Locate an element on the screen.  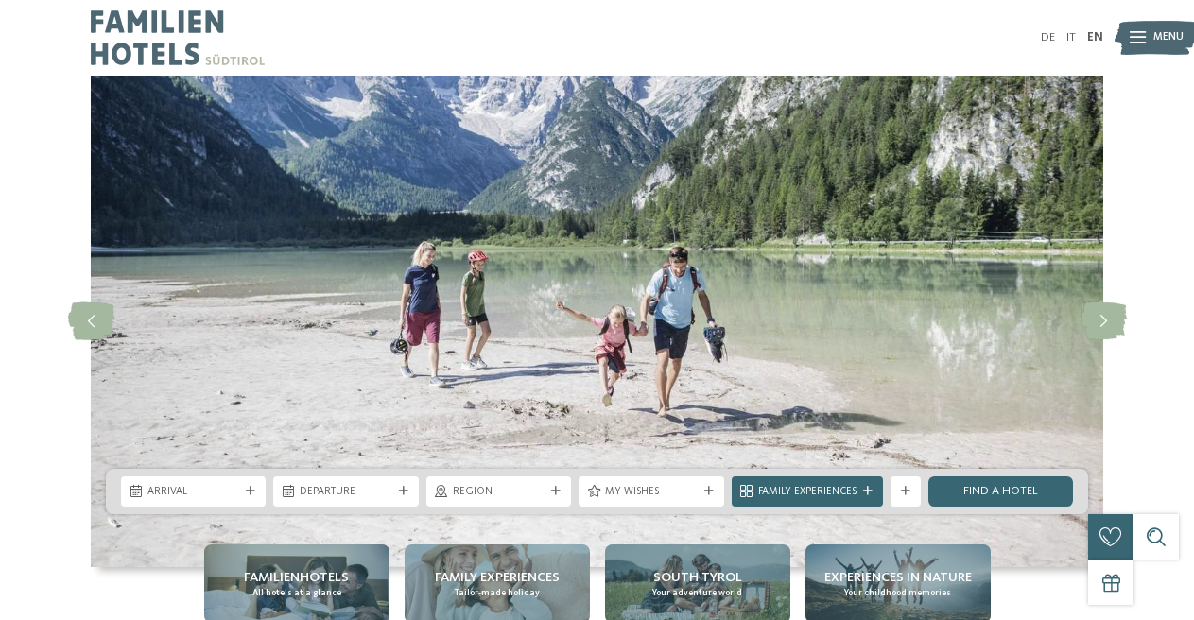
span: Your adventure world is located at coordinates (697, 593).